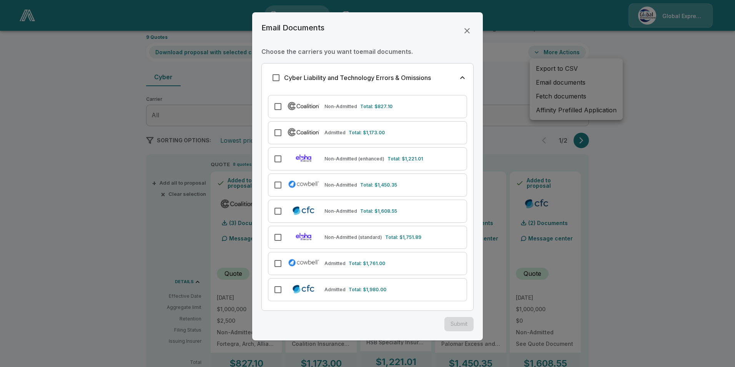 The width and height of the screenshot is (735, 367). What do you see at coordinates (304, 236) in the screenshot?
I see `img: Elpha (Non-Admitted) Standard` at bounding box center [304, 236].